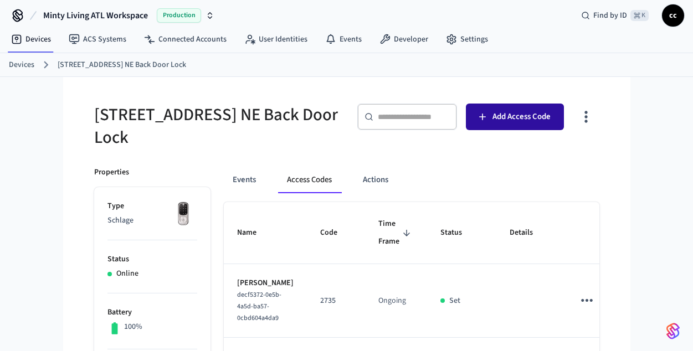 The image size is (693, 351). Describe the element at coordinates (98, 39) in the screenshot. I see `a: ACS Systems` at that location.